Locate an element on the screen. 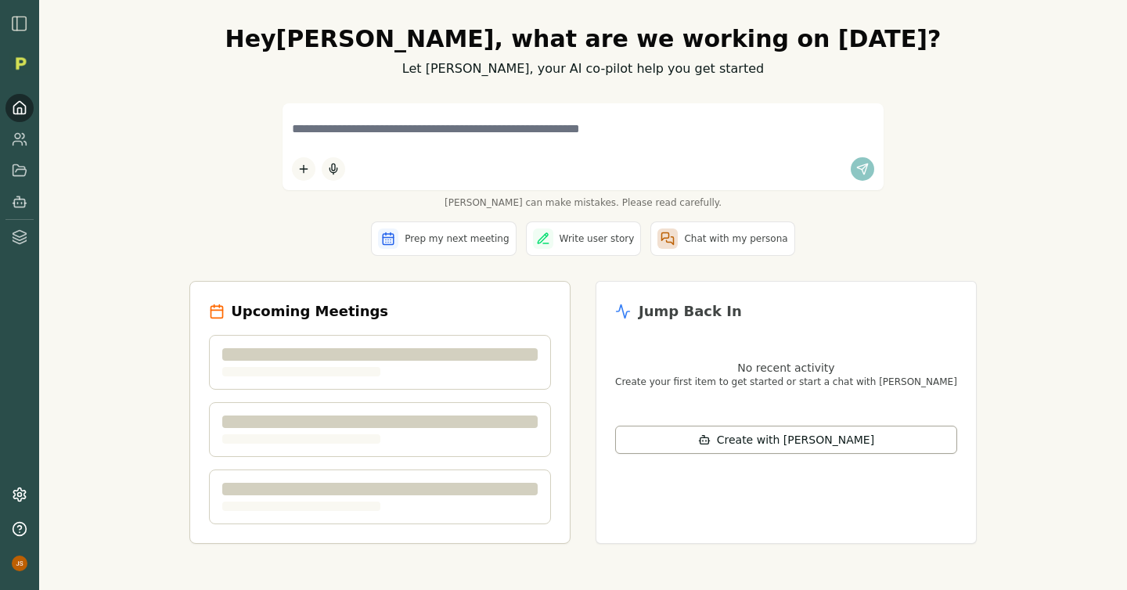 The height and width of the screenshot is (590, 1127). span: Write user story is located at coordinates (597, 239).